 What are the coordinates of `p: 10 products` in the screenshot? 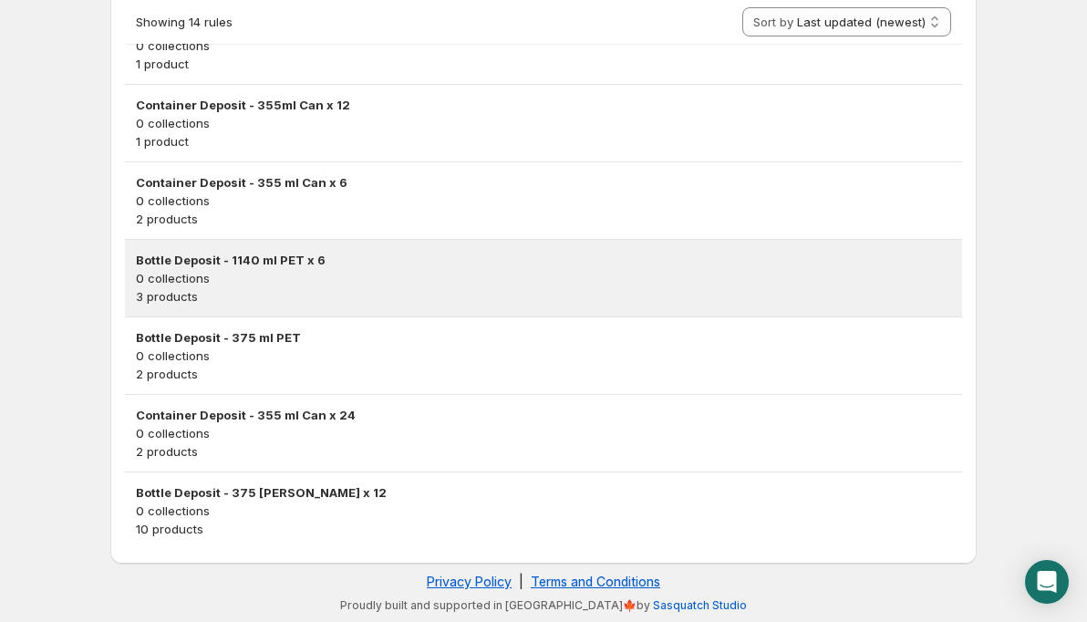 It's located at (544, 529).